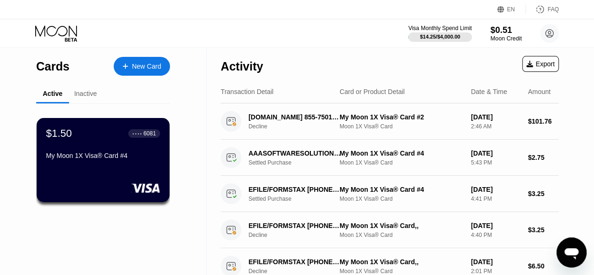 The width and height of the screenshot is (594, 275). Describe the element at coordinates (540, 64) in the screenshot. I see `div: Export` at that location.